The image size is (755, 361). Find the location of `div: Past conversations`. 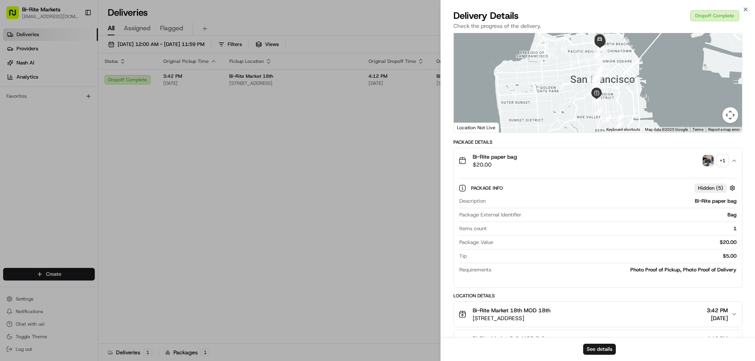

div: Past conversations is located at coordinates (30, 105).